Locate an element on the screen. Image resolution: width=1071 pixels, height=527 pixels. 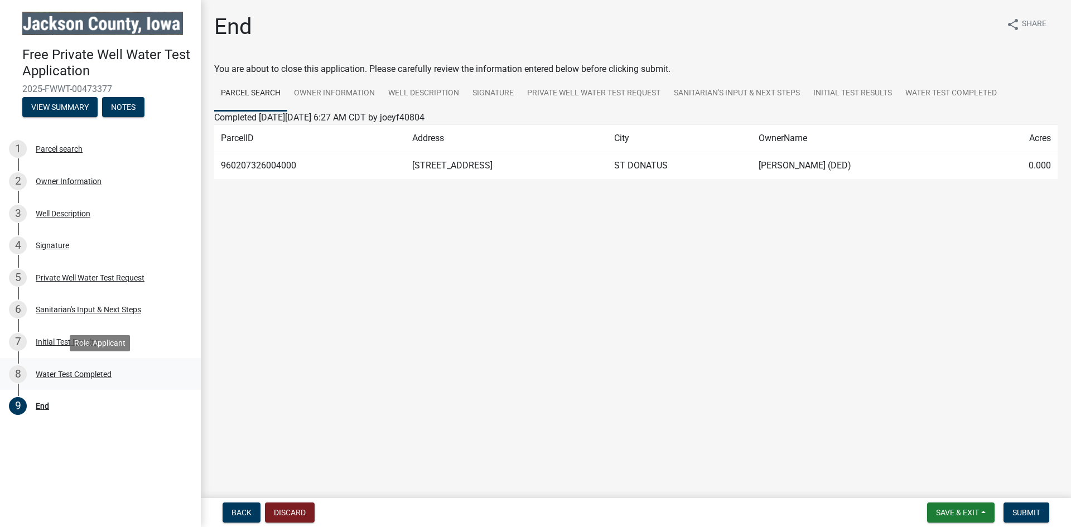
a: Parcel search is located at coordinates (251, 94).